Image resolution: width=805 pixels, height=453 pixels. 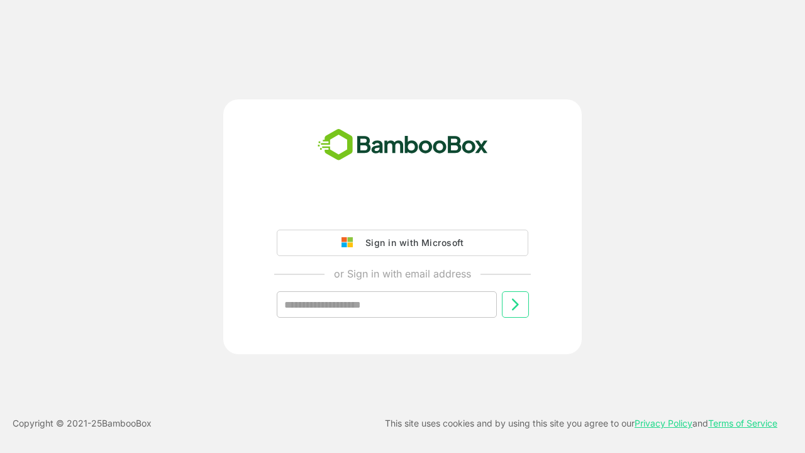 I want to click on img: bamboobox, so click(x=403, y=145).